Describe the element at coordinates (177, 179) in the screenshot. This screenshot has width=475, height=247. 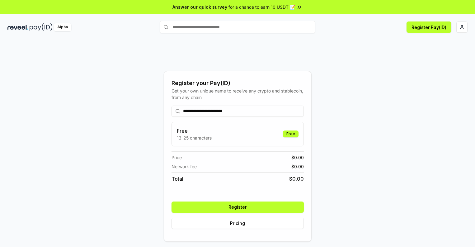
I see `span: Total` at that location.